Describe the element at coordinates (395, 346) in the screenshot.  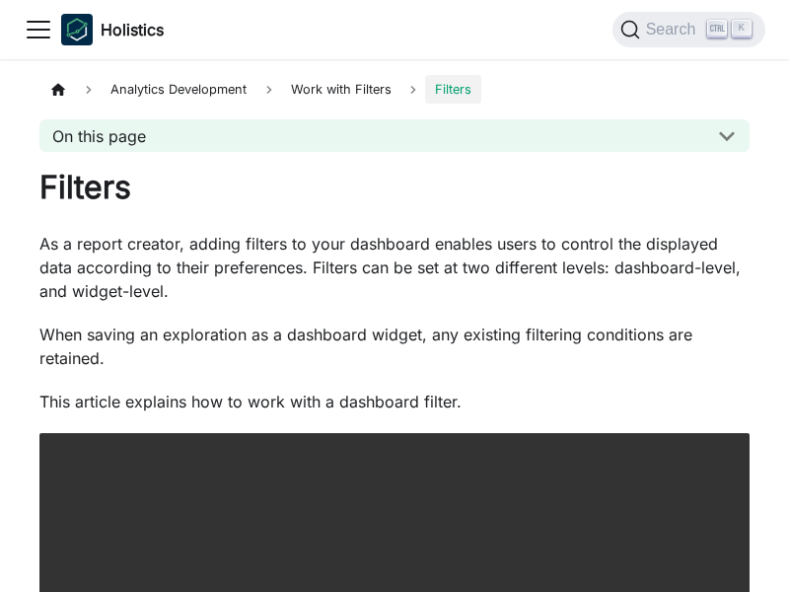
I see `p: When saving an exploration as a dashboard widget, any existing filtering conditions are retained.` at that location.